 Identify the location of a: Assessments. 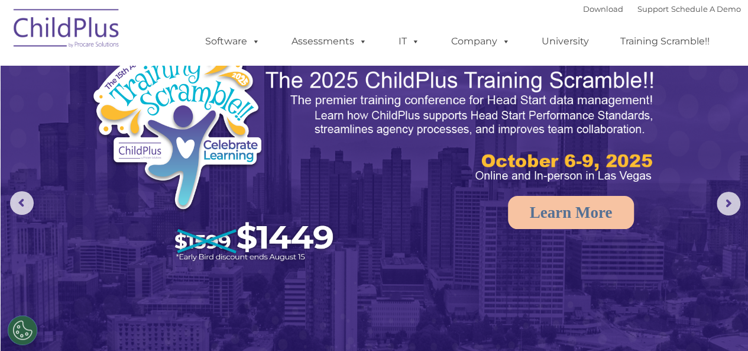
(329, 41).